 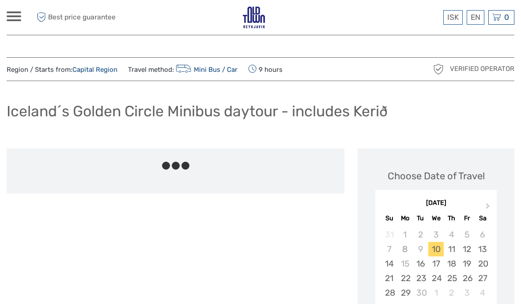 What do you see at coordinates (482, 278) in the screenshot?
I see `div: Choose Saturday, September 27th, 2025` at bounding box center [482, 278].